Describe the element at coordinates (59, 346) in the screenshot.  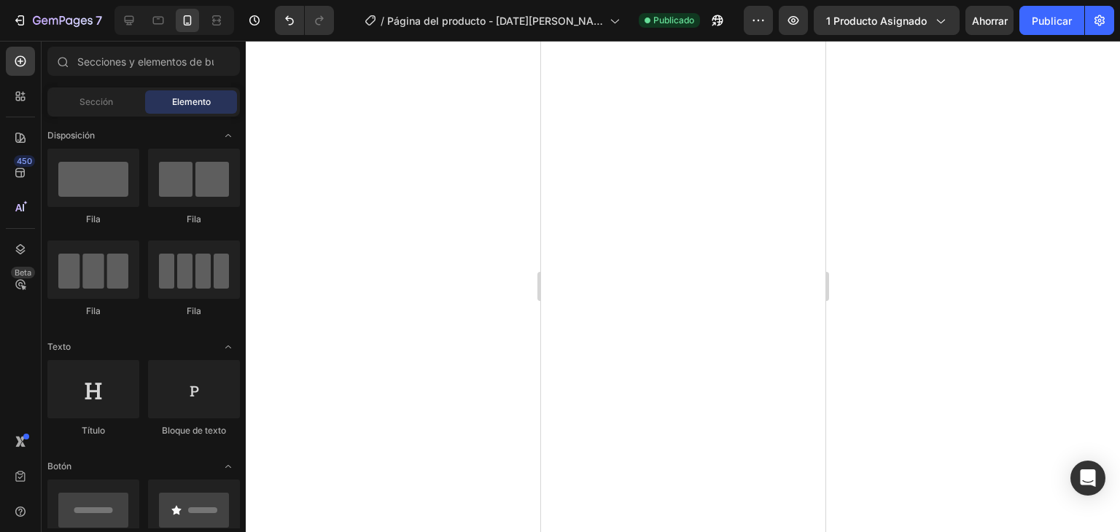
I see `font: Texto` at that location.